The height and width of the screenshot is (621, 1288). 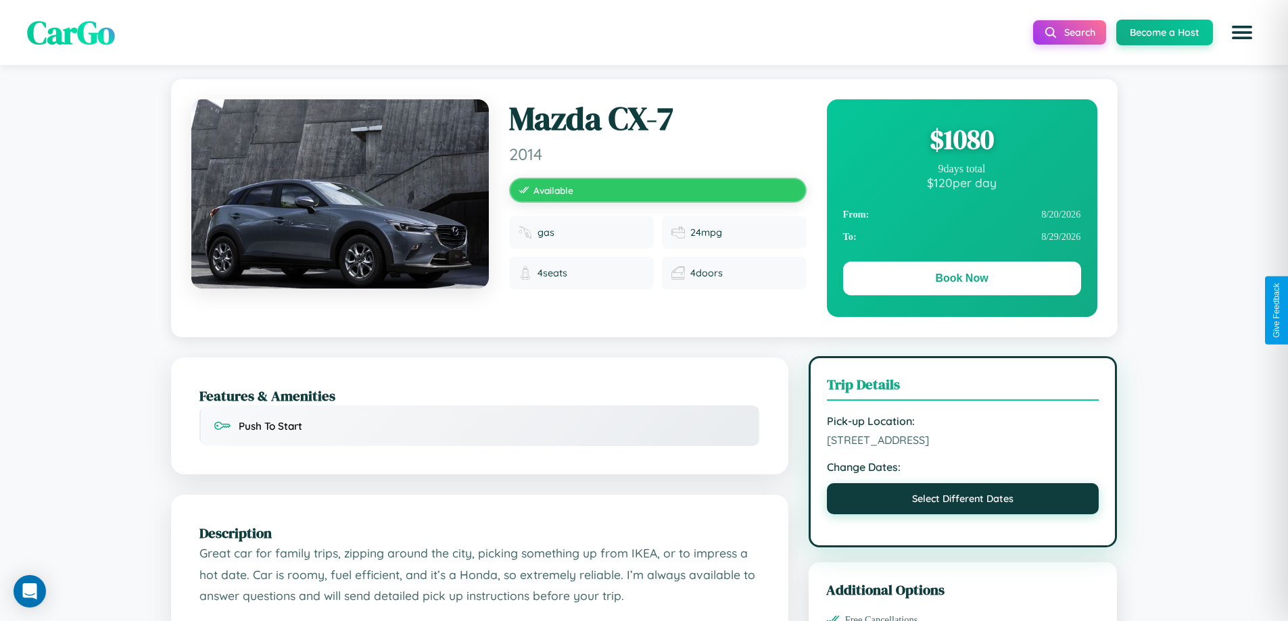 What do you see at coordinates (678, 273) in the screenshot?
I see `img: Doors` at bounding box center [678, 273].